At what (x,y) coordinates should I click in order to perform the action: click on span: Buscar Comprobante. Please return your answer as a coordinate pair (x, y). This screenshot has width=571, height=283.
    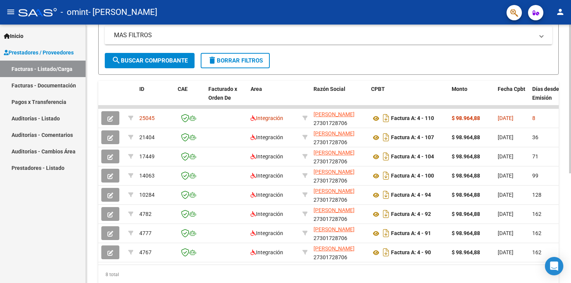
    Looking at the image, I should click on (150, 61).